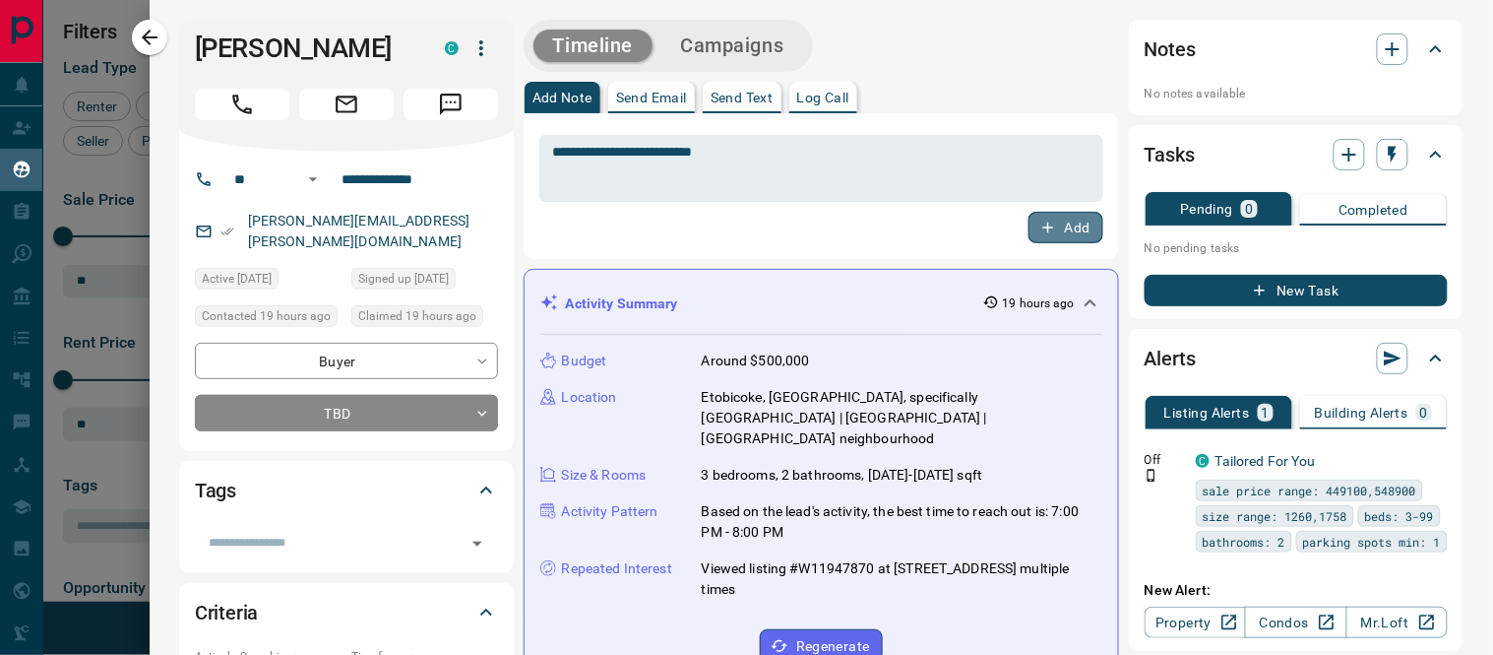  What do you see at coordinates (731, 45) in the screenshot?
I see `button: Campaigns` at bounding box center [731, 45].